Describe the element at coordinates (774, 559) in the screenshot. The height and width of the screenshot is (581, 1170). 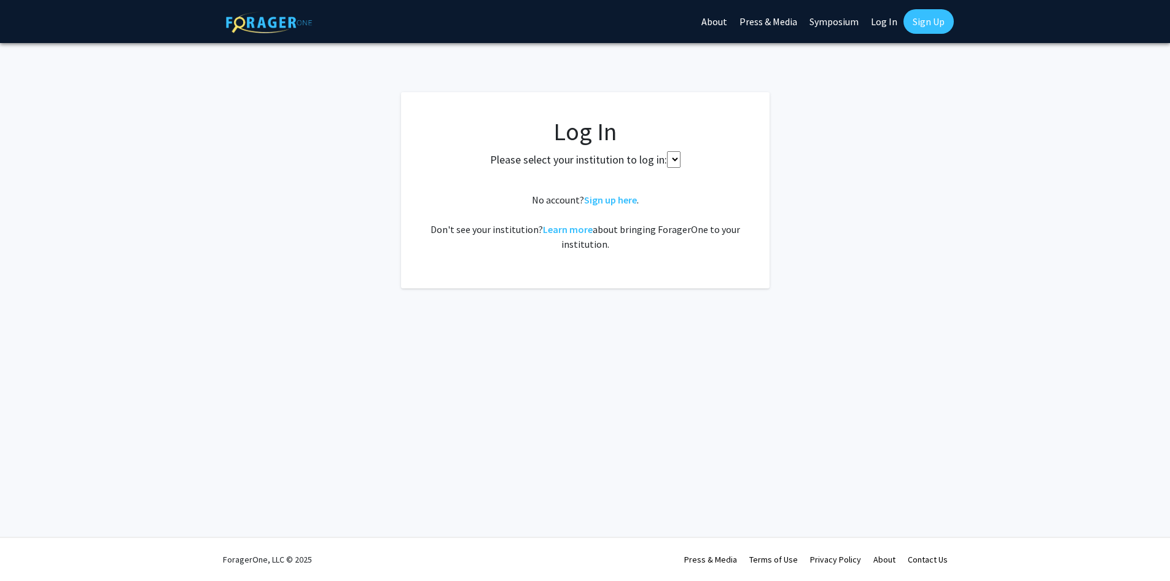
I see `a: Terms of Use` at that location.